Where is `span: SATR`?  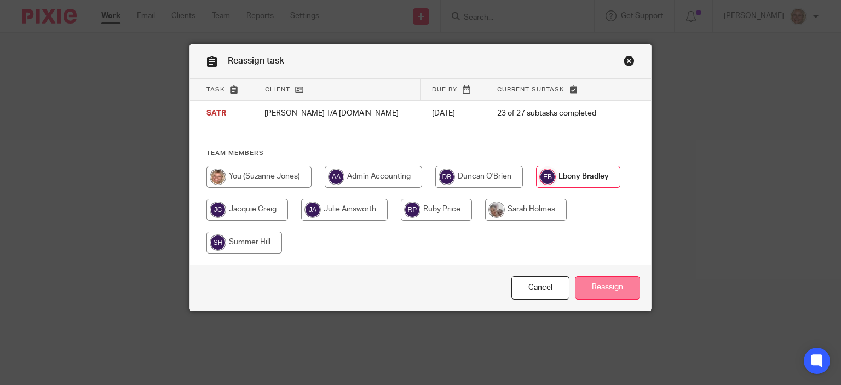 span: SATR is located at coordinates (216, 114).